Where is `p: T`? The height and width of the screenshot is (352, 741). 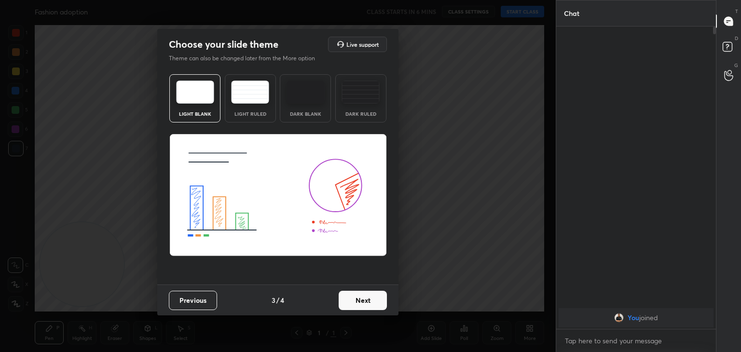 p: T is located at coordinates (737, 11).